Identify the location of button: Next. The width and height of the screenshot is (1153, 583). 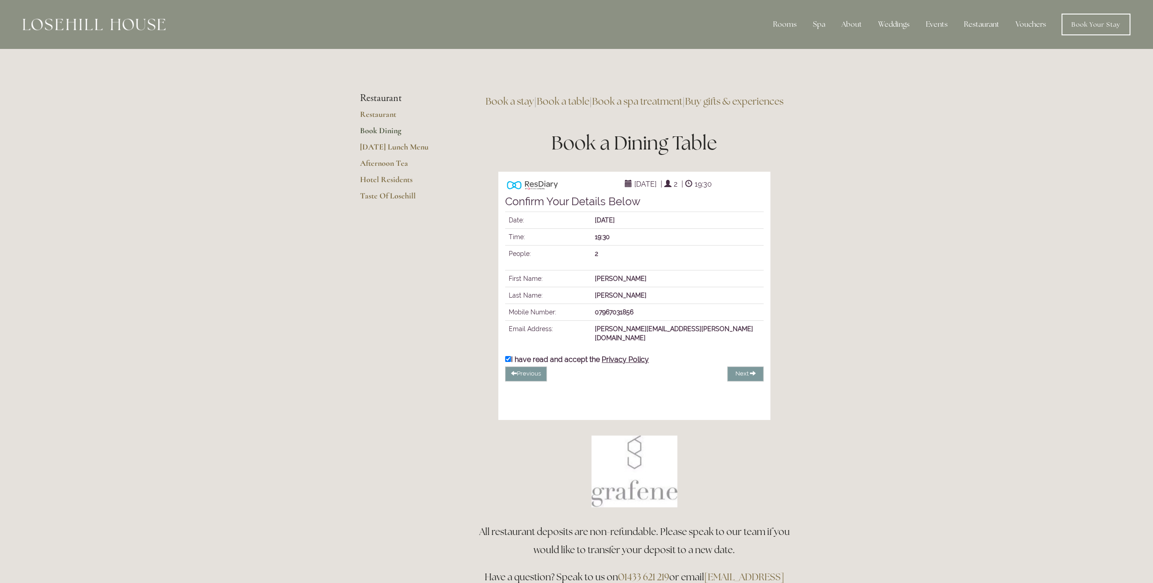
(745, 374).